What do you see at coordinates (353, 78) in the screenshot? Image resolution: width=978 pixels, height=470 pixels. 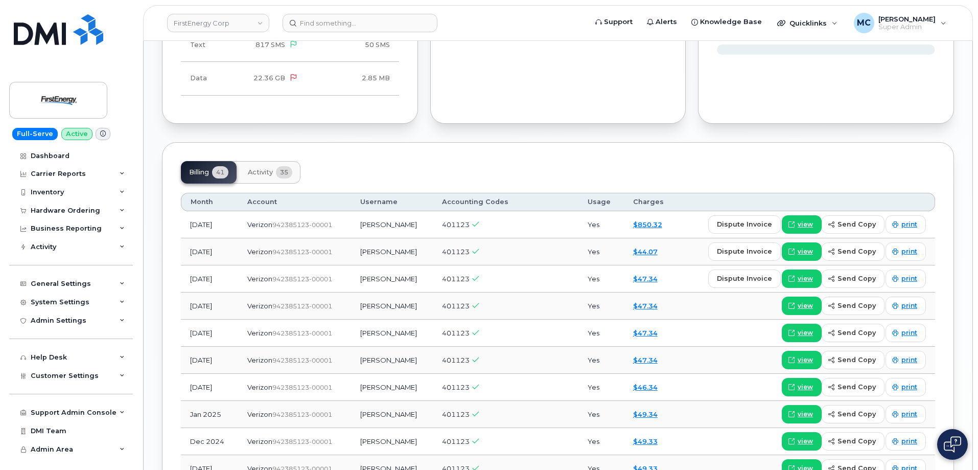 I see `td: 2.85 MB` at bounding box center [353, 78].